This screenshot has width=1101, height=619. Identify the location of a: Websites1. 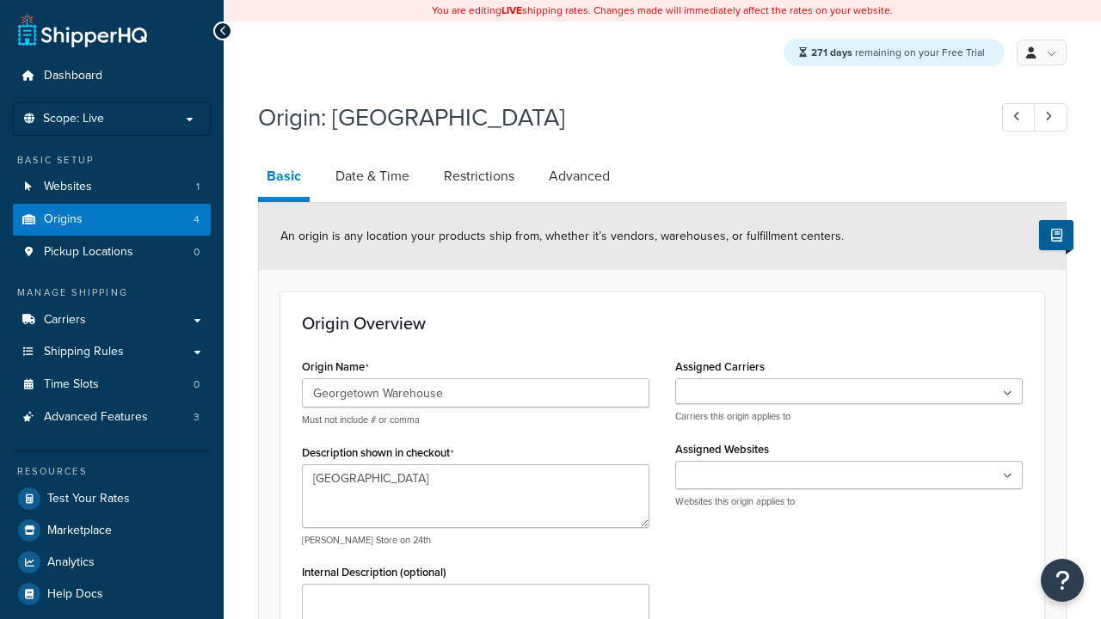
(112, 187).